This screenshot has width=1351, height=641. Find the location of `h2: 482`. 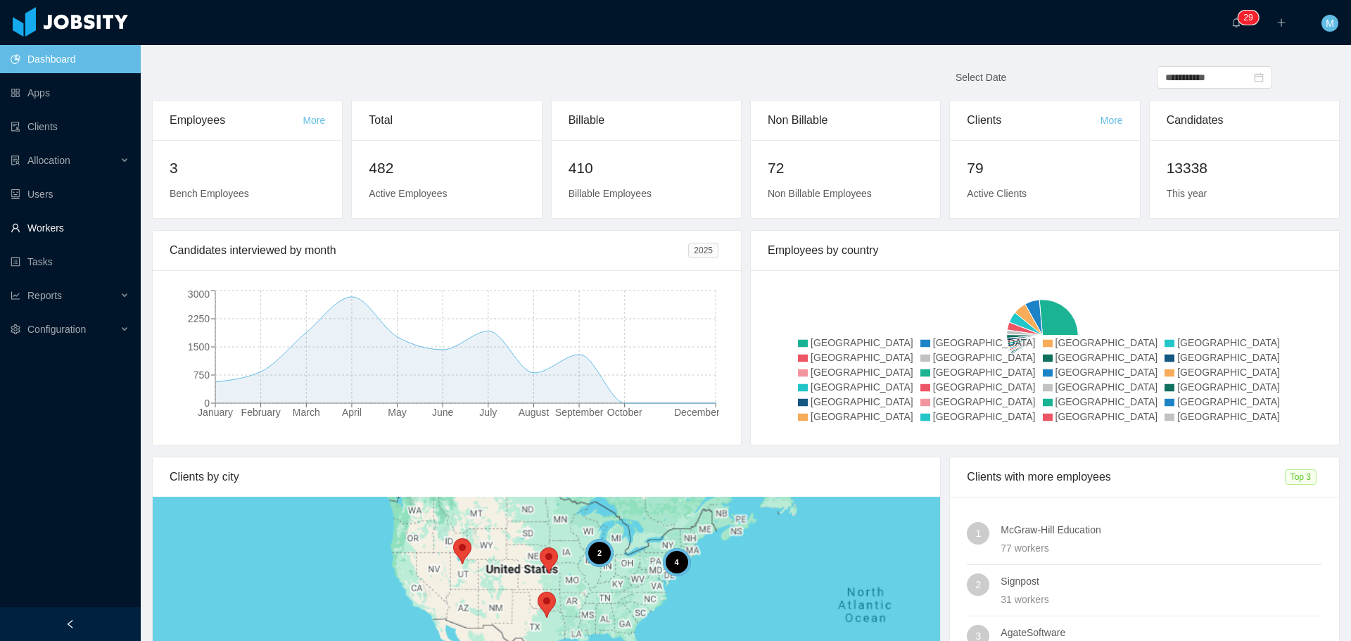

h2: 482 is located at coordinates (446, 168).